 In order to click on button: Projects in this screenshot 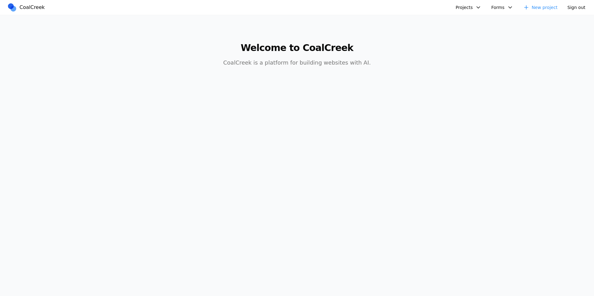, I will do `click(468, 7)`.